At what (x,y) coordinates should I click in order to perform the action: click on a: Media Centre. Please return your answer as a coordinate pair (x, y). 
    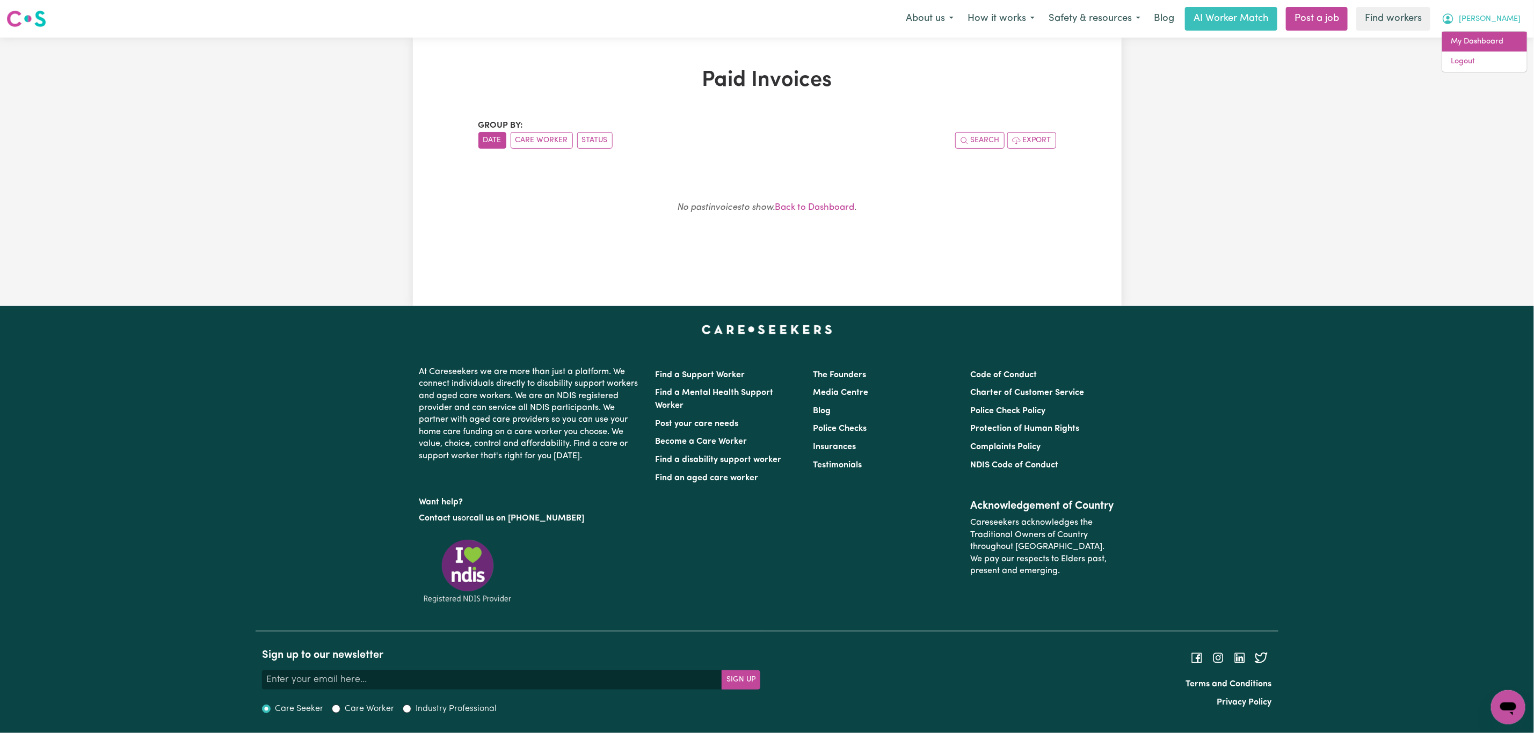
    Looking at the image, I should click on (840, 393).